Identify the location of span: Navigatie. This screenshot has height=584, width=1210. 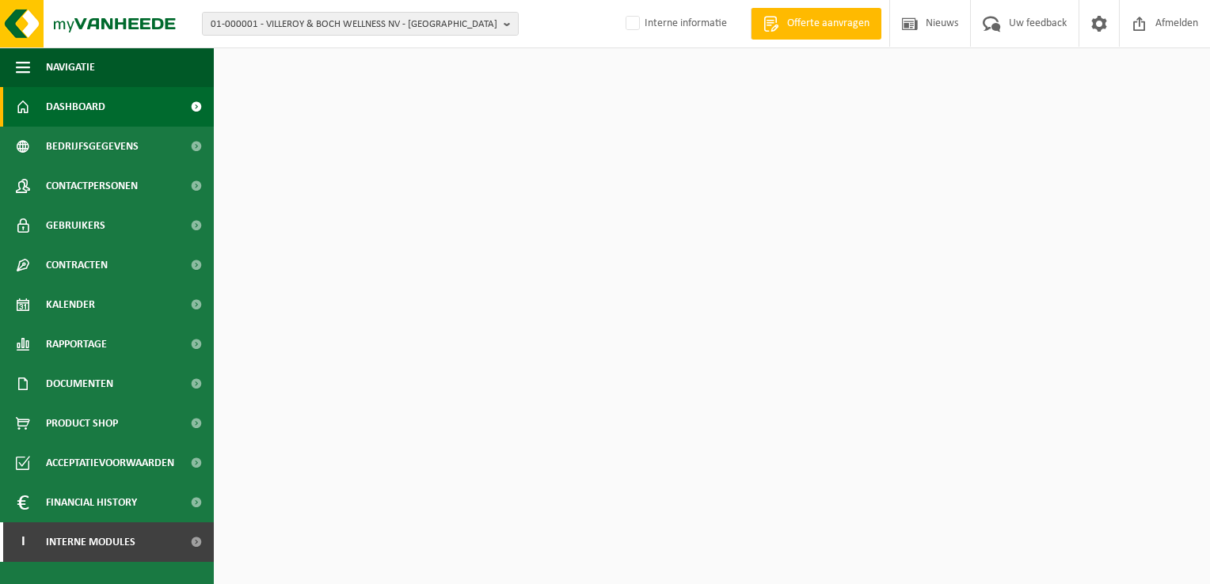
(70, 67).